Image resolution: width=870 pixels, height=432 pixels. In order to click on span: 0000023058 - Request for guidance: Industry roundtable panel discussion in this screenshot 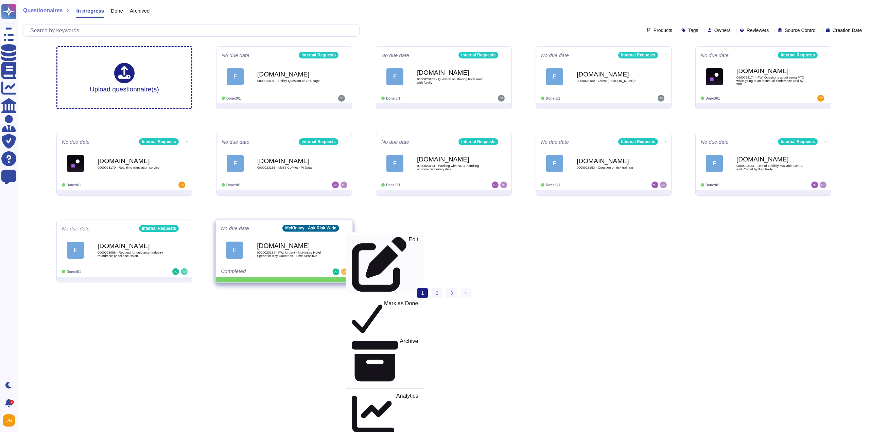, I will do `click(132, 254)`.